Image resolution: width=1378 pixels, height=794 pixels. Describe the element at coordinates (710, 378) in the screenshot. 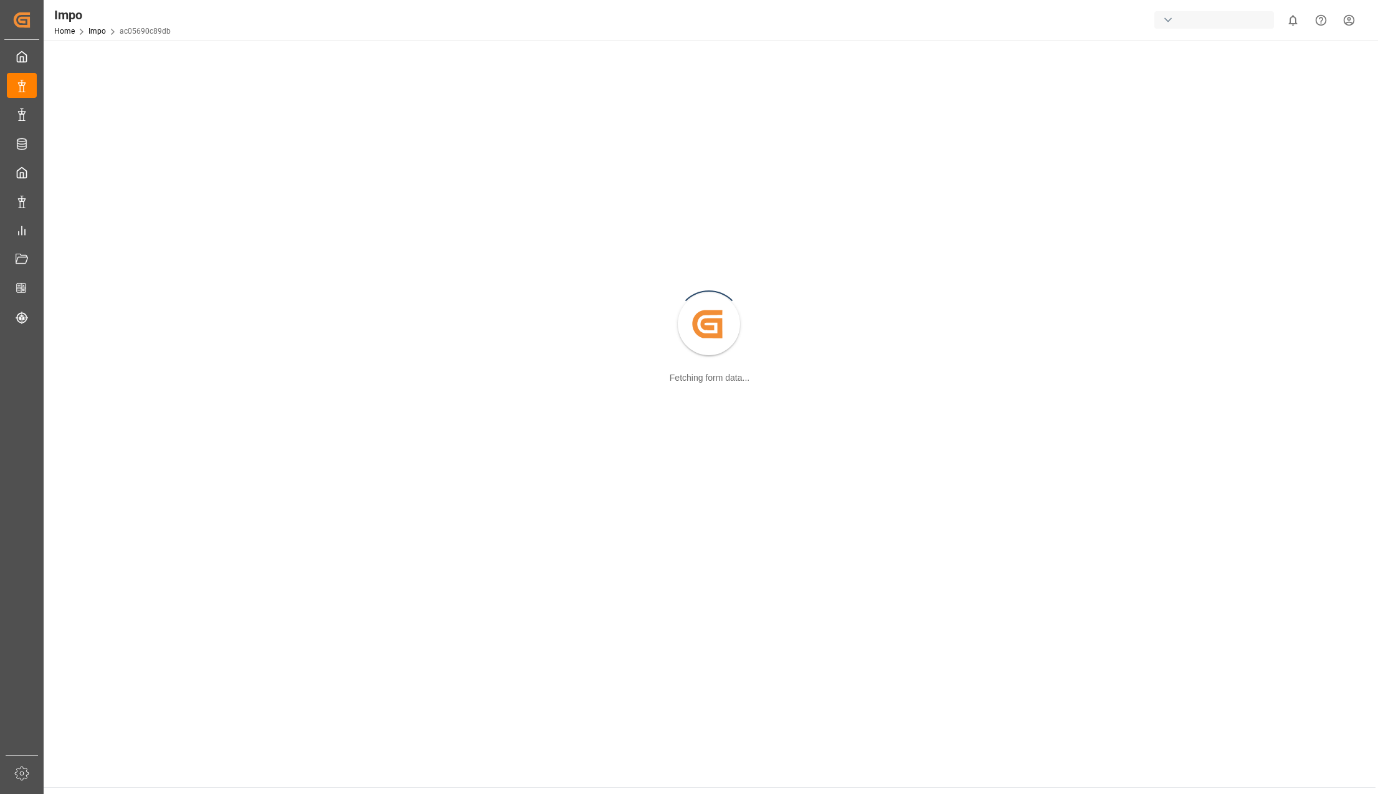

I see `div: Fetching form data...` at that location.